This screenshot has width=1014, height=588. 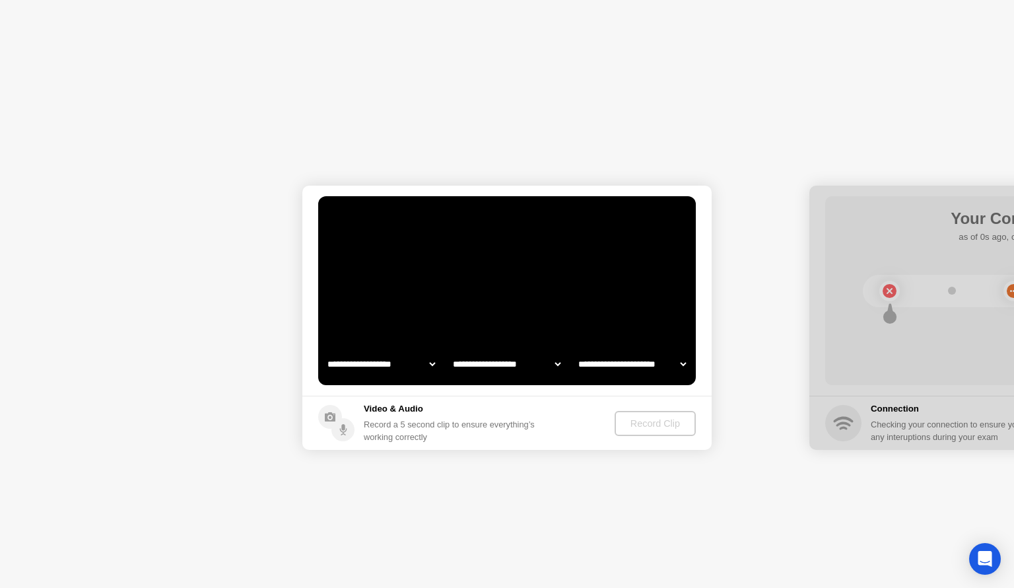 I want to click on div: Record a 5 second clip to ensure everything’s working correctly, so click(x=452, y=431).